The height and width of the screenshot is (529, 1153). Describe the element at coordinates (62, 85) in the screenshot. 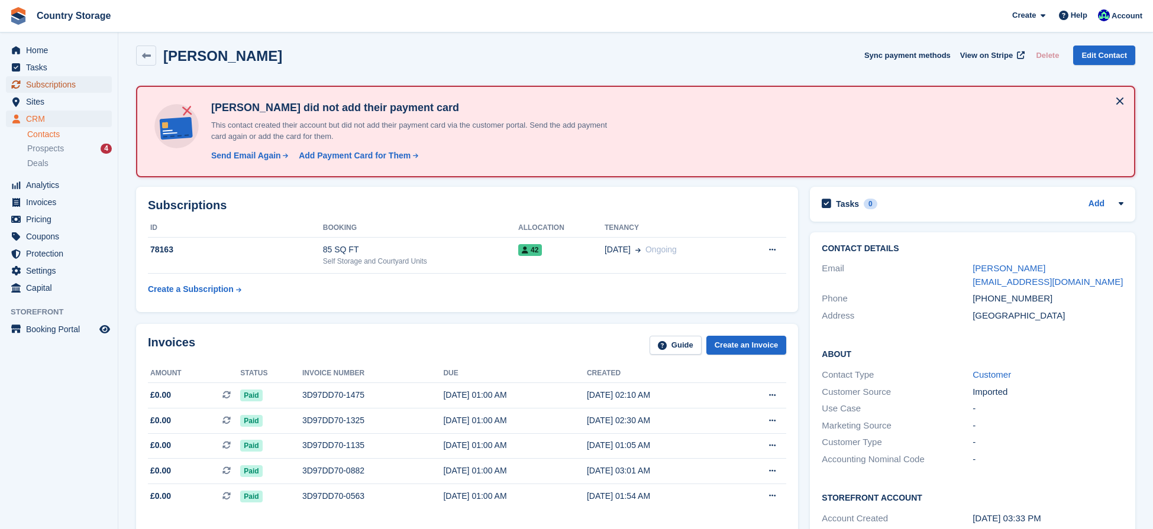

I see `span: Subscriptions` at that location.